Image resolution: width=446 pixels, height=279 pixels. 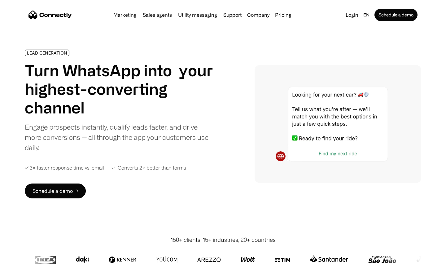 I want to click on div: ✓ Converts 2× better than forms, so click(x=149, y=168).